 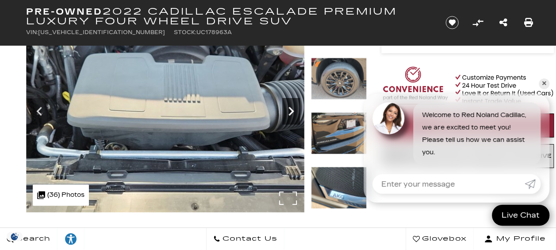 What do you see at coordinates (515, 239) in the screenshot?
I see `button: Open user profile menu` at bounding box center [515, 239].